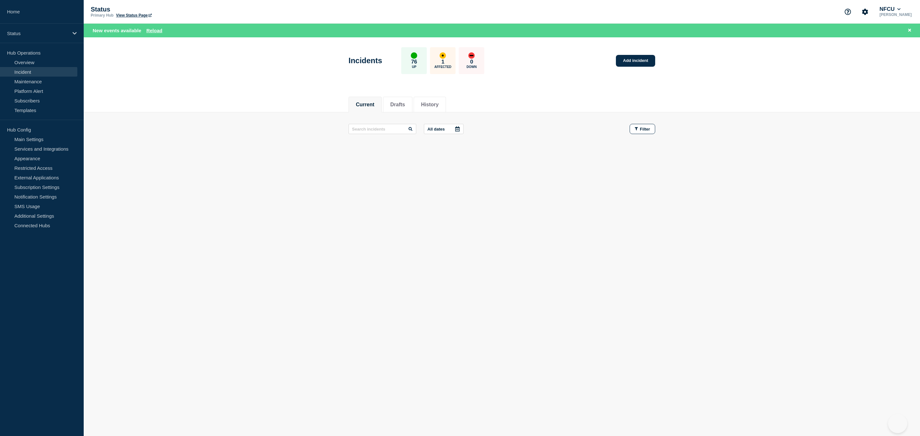 The width and height of the screenshot is (920, 436). What do you see at coordinates (472, 67) in the screenshot?
I see `p: Down` at bounding box center [472, 67].